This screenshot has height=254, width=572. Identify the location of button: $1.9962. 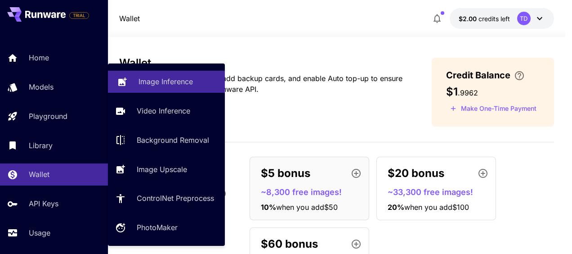
(502, 18).